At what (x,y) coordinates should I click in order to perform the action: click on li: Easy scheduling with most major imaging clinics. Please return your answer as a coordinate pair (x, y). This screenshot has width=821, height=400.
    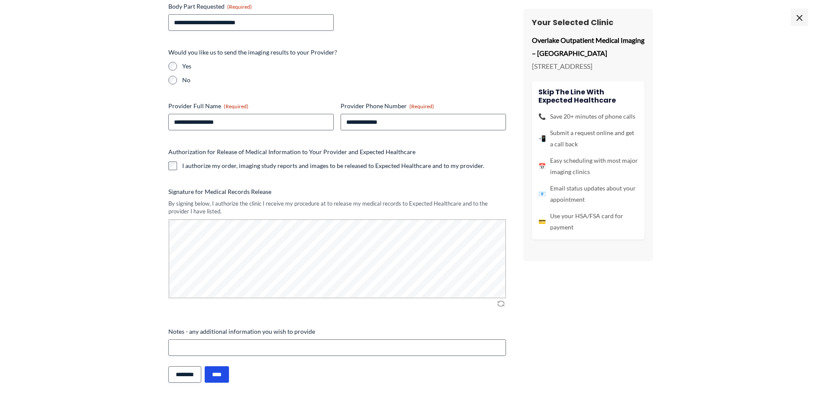
    Looking at the image, I should click on (588, 166).